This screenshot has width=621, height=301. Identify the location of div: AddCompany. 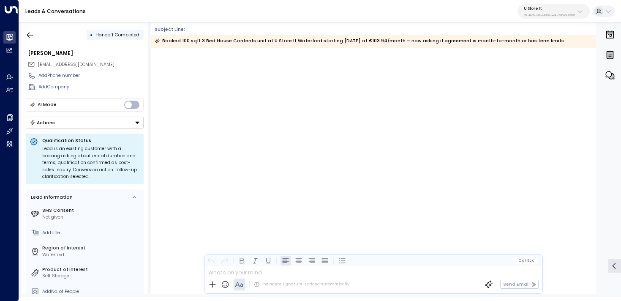
(91, 87).